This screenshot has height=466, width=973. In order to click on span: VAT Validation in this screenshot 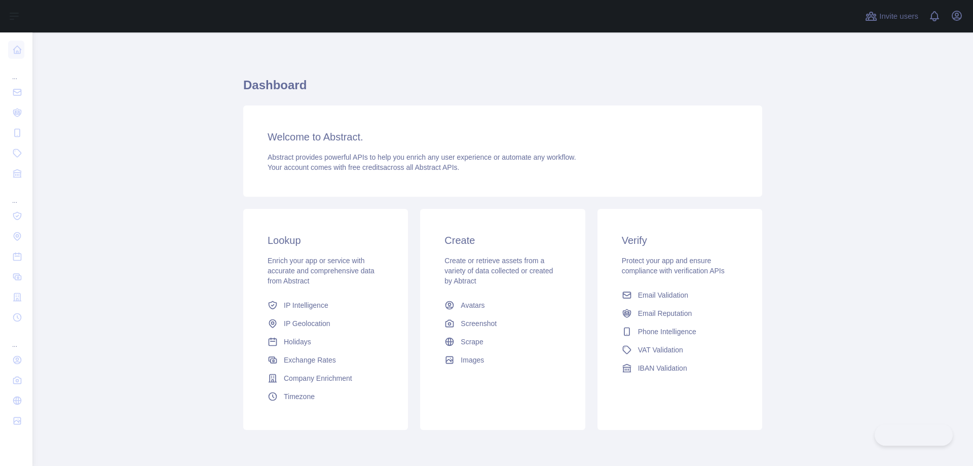, I will do `click(660, 350)`.